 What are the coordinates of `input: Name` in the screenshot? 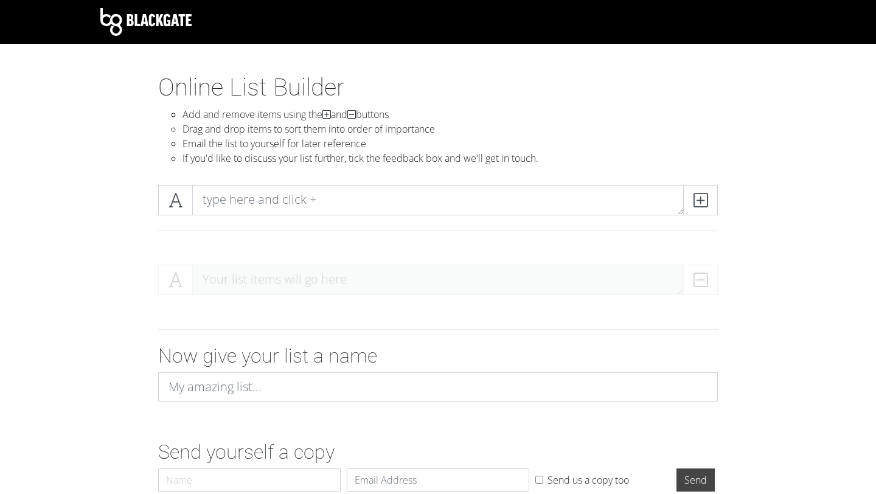 It's located at (250, 480).